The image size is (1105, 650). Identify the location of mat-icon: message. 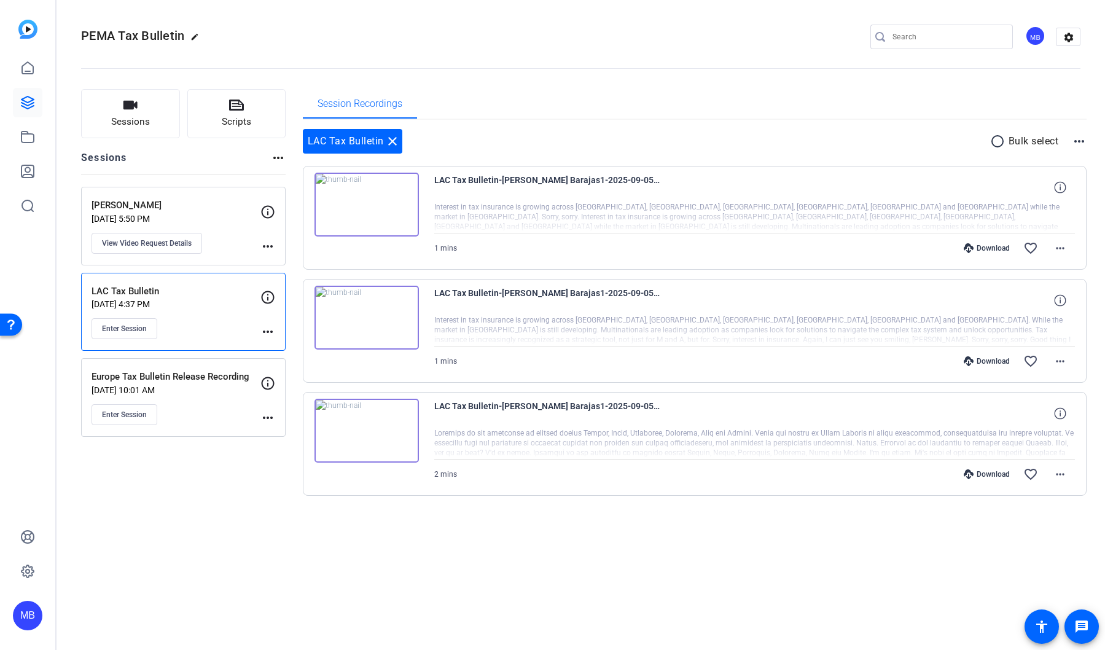
(1081, 626).